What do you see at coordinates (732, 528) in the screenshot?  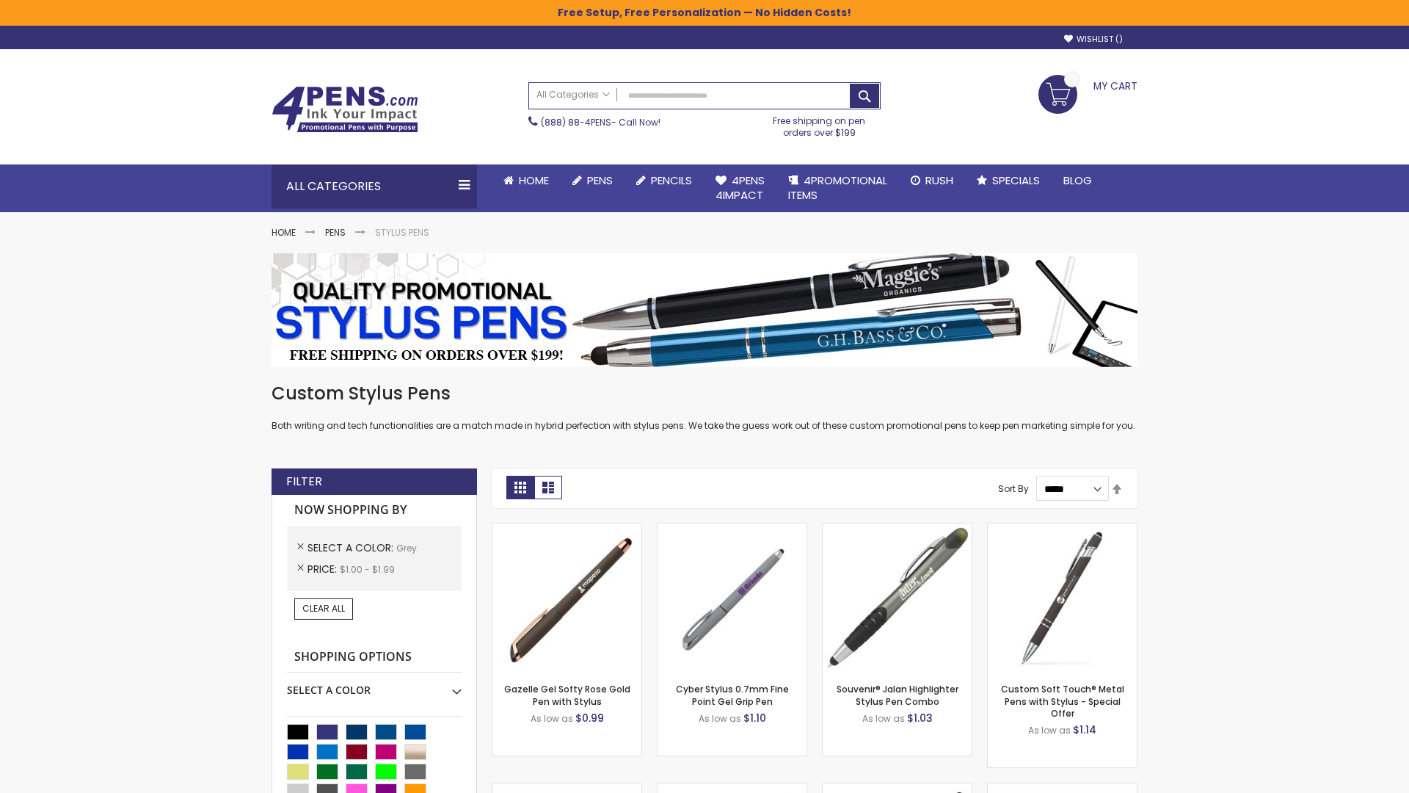 I see `a: Cyber Stylus 0.7mm Fine Point Gel Grip Pen-Grey` at bounding box center [732, 528].